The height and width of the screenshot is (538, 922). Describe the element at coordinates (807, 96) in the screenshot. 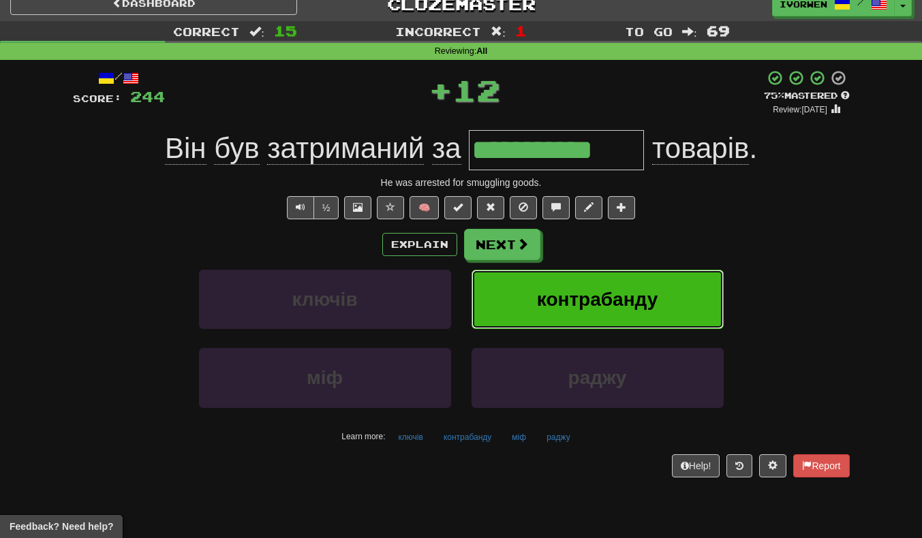

I see `div: Mastered` at that location.